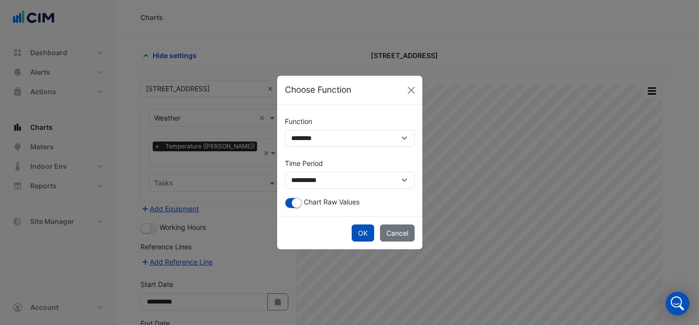 This screenshot has width=699, height=325. I want to click on button: Cancel, so click(397, 233).